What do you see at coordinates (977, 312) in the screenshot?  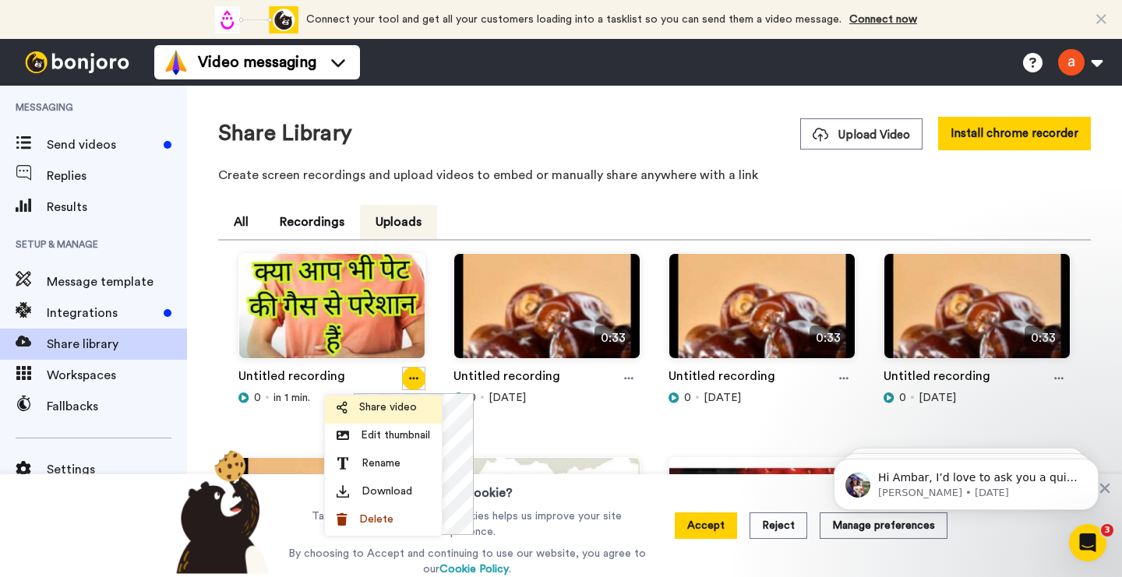 I see `img: 78762bba-8b55-428a-892a-690f606fc23c_thumbnail_source_1723609137.jpg` at bounding box center [977, 312].